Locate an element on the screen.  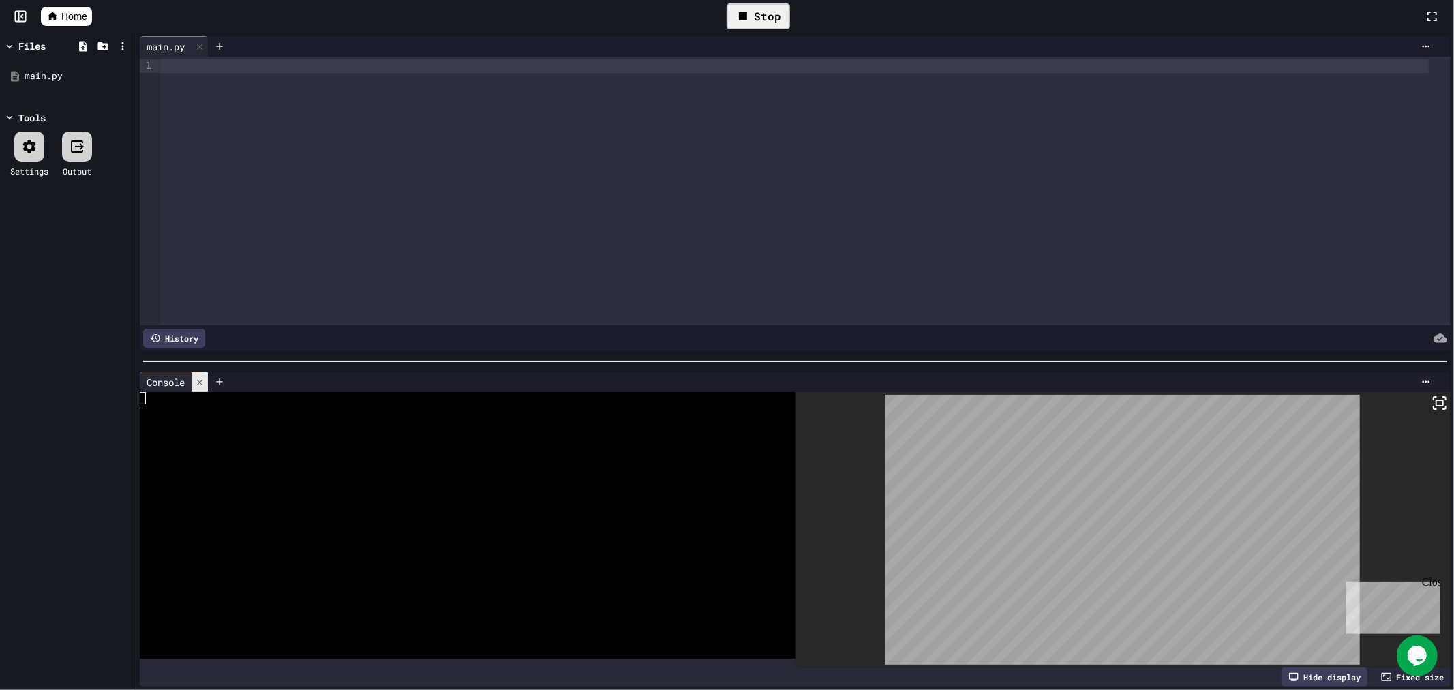
div: Chat with us now!Close is located at coordinates (50, 46).